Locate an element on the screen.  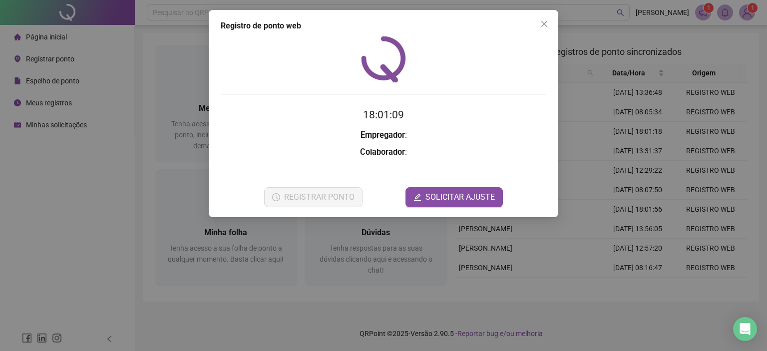
strong: Colaborador is located at coordinates (382, 152).